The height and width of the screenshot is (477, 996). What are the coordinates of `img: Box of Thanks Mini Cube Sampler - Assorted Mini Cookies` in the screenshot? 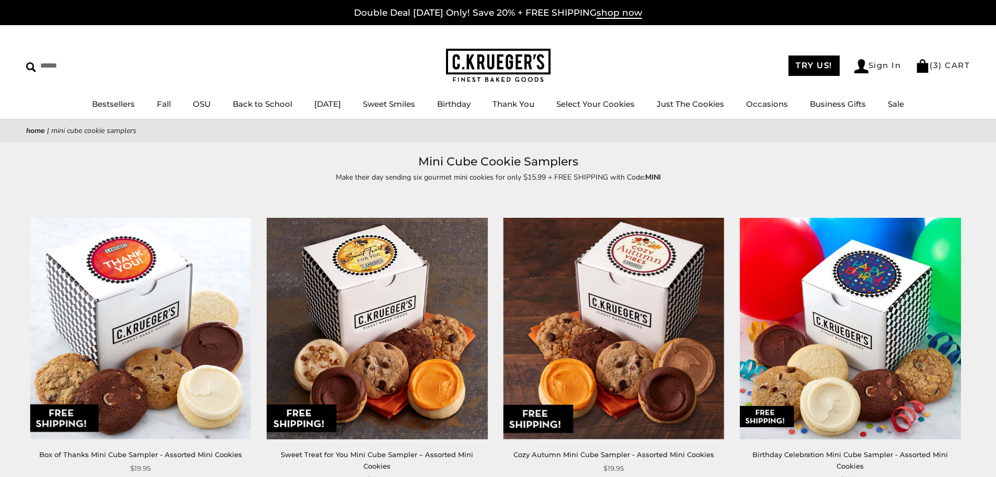 It's located at (141, 328).